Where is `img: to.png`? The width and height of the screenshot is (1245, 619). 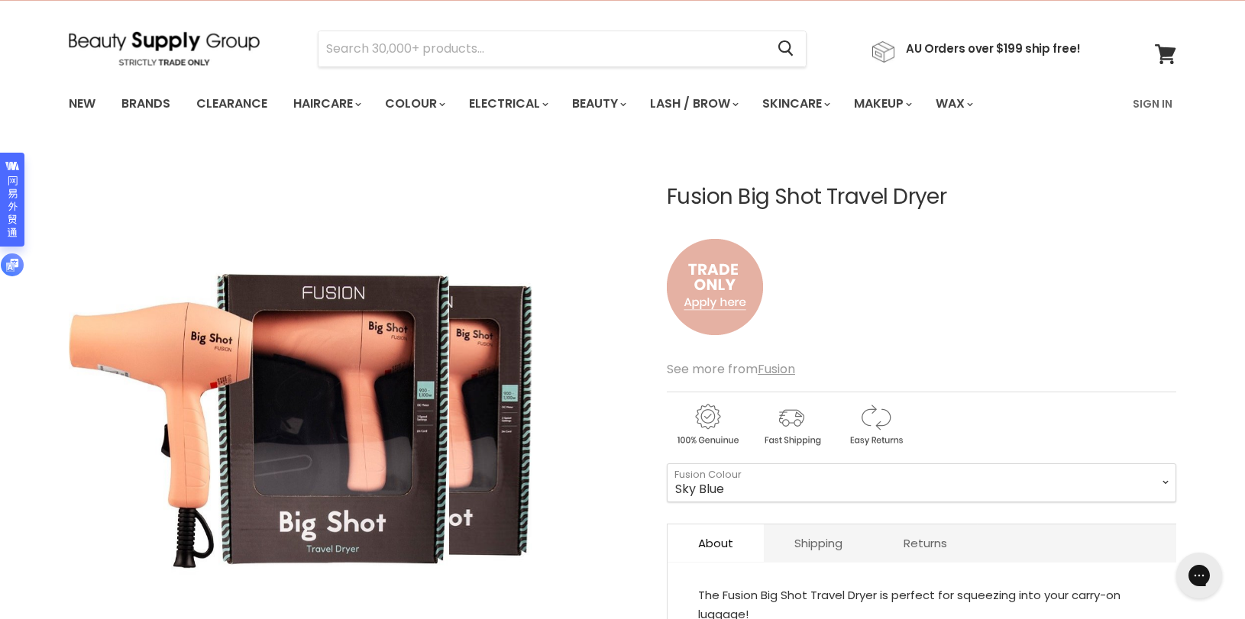
img: to.png is located at coordinates (715, 287).